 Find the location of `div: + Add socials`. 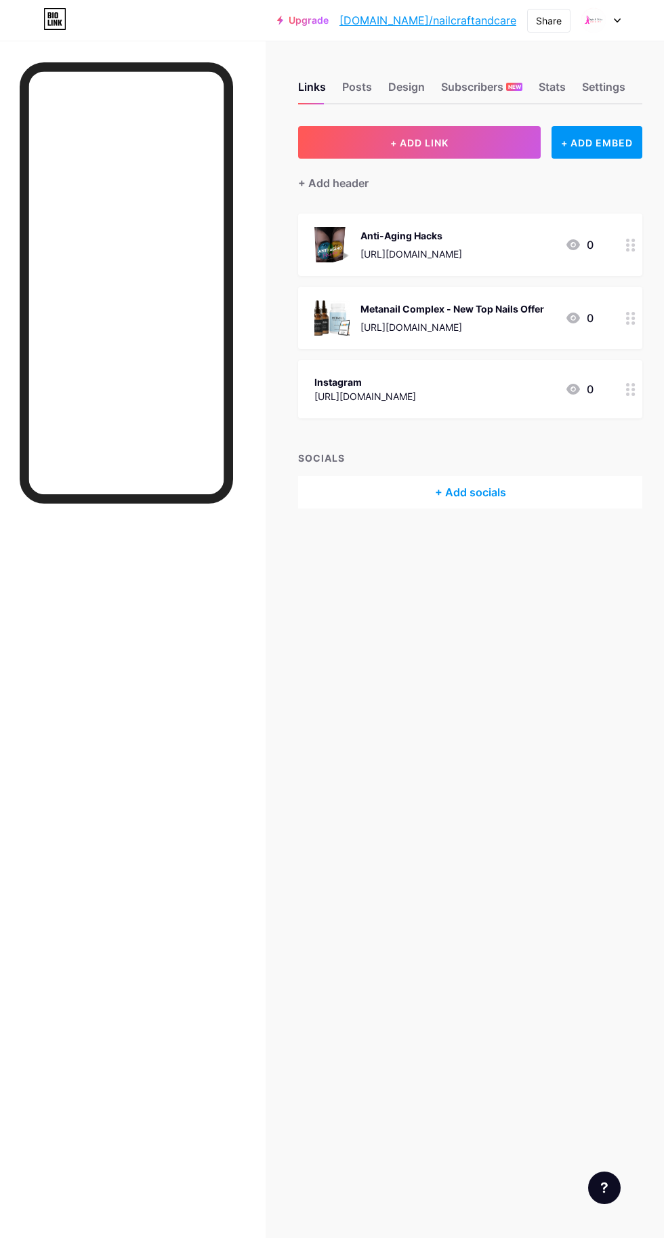

div: + Add socials is located at coordinates (470, 492).